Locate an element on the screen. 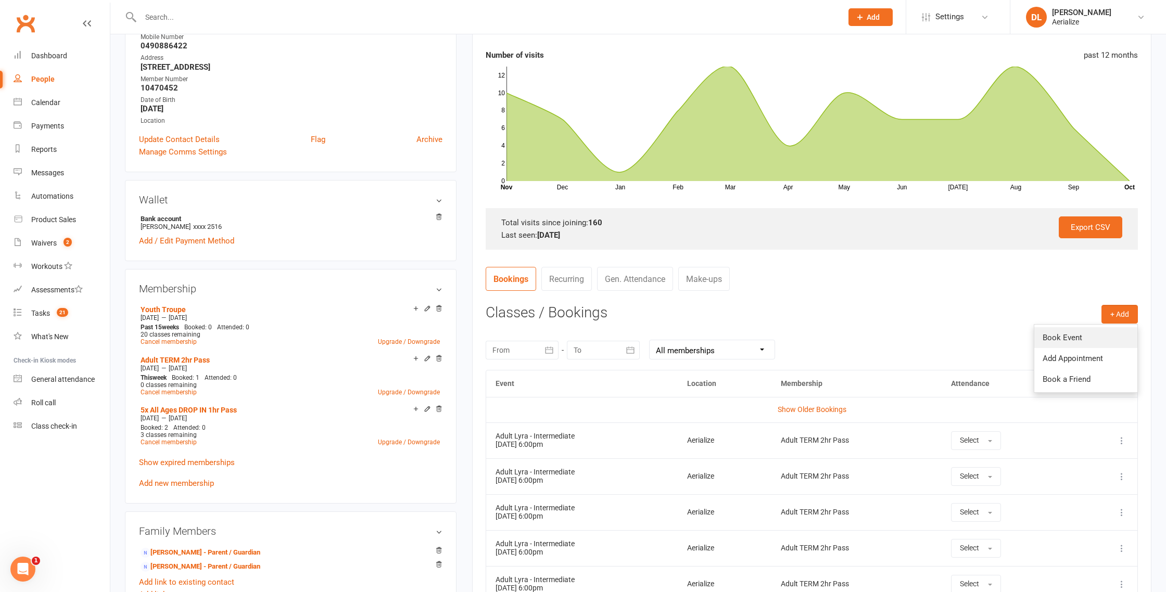 The height and width of the screenshot is (592, 1166). a: Cancel membership is located at coordinates (169, 442).